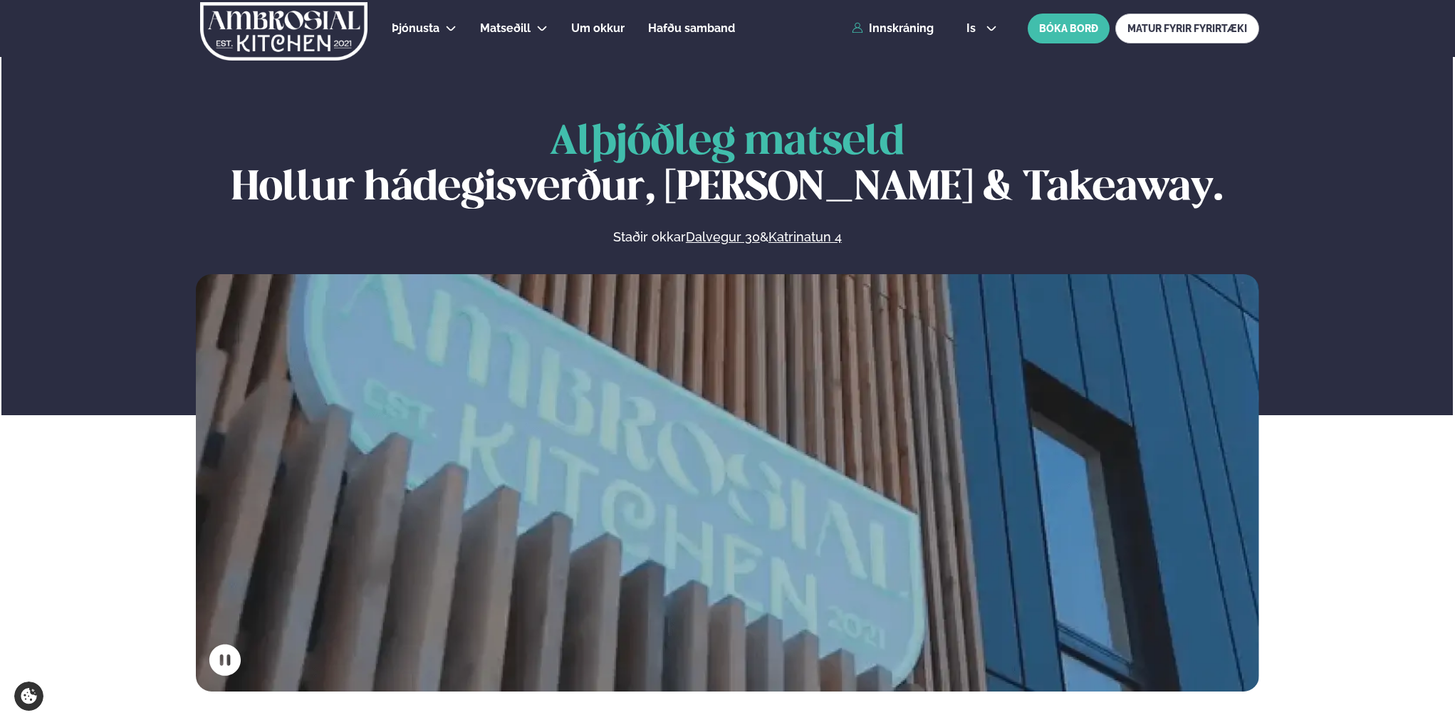 This screenshot has width=1455, height=725. Describe the element at coordinates (805, 237) in the screenshot. I see `a: Katrinatun 4` at that location.